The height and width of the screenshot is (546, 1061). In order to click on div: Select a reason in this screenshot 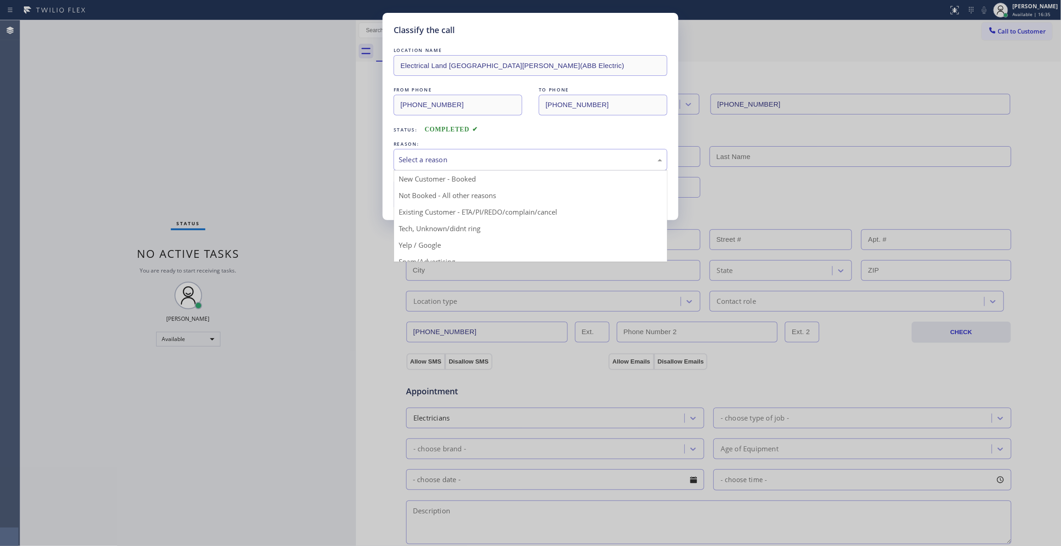, I will do `click(531, 159)`.